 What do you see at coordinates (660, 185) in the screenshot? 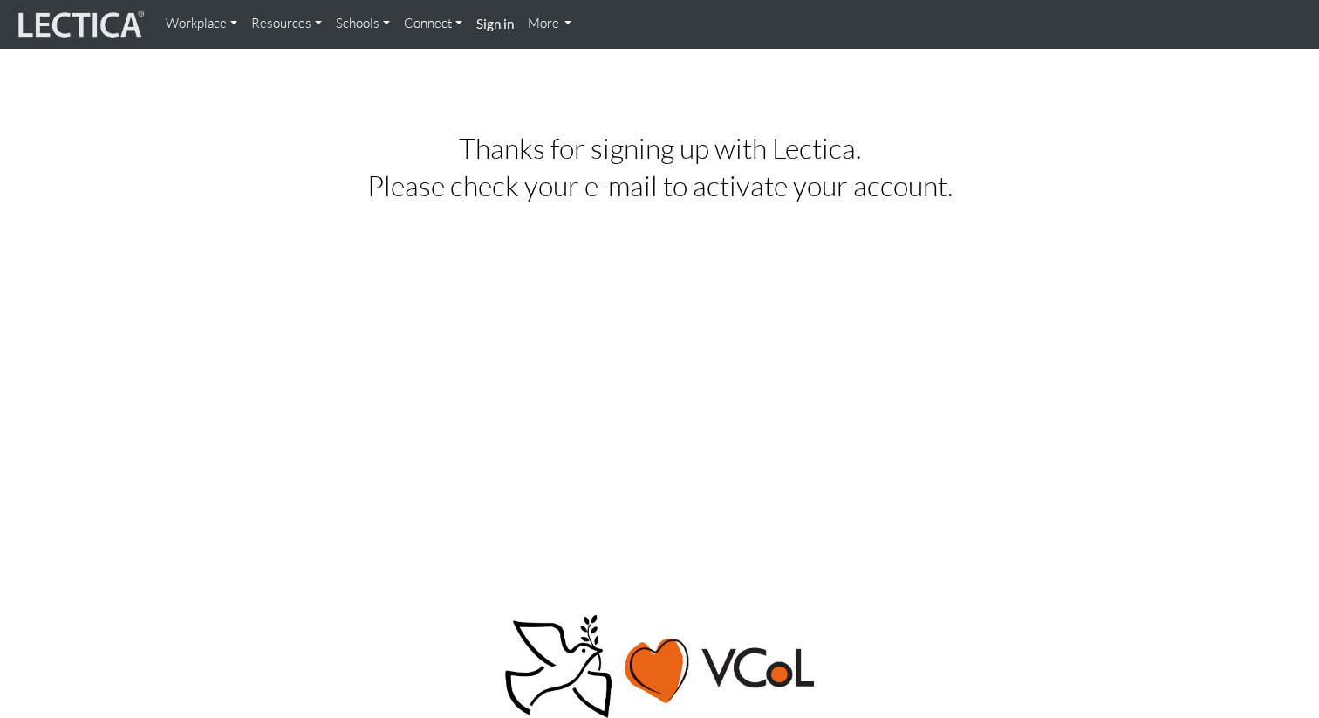
I see `h2: Please check your e-mail to activate your account.` at bounding box center [660, 185].